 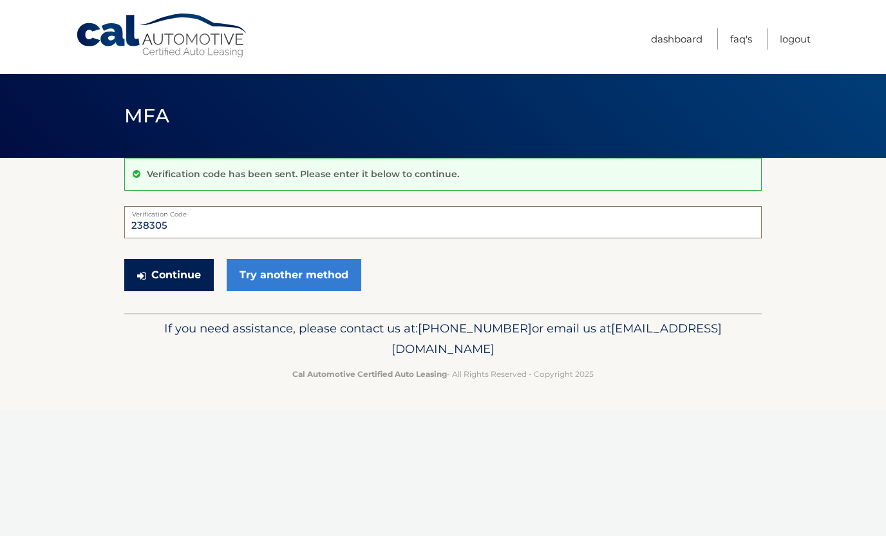 I want to click on a: Cal Automotive, so click(x=162, y=35).